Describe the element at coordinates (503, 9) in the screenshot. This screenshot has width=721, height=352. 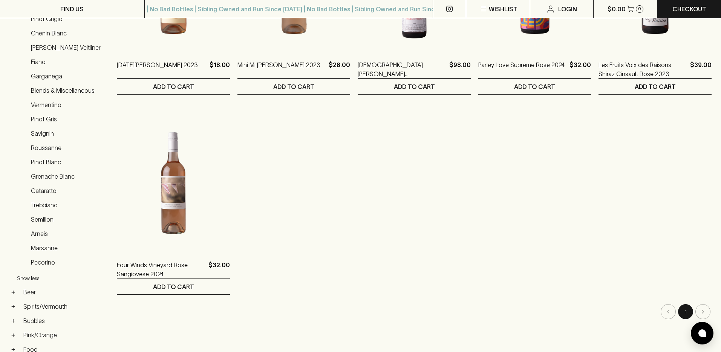
I see `p: Wishlist` at that location.